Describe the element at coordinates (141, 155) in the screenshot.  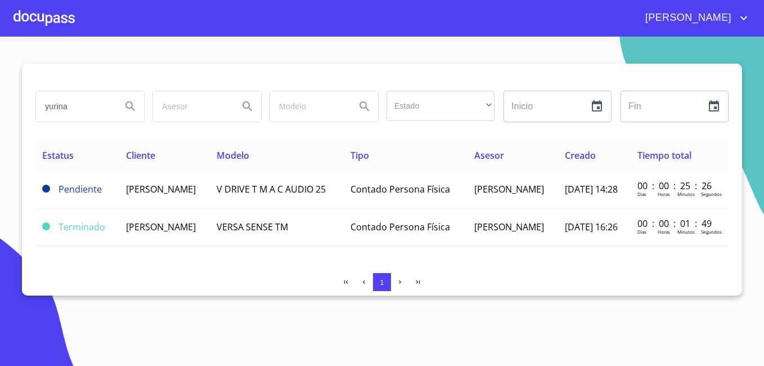
I see `span: Cliente` at that location.